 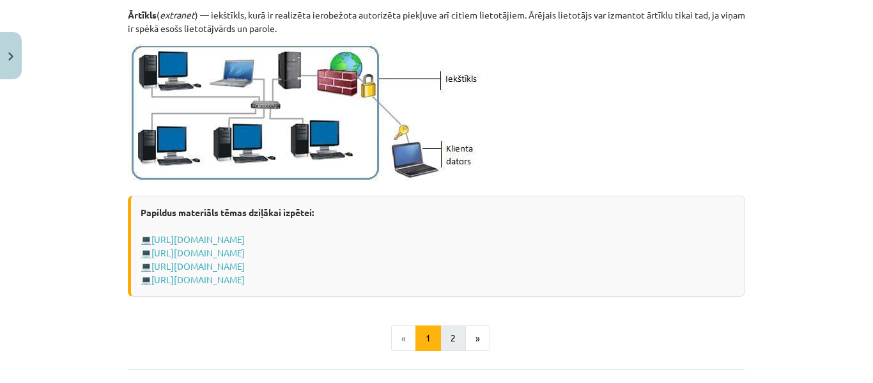 What do you see at coordinates (428, 338) in the screenshot?
I see `button: 1` at bounding box center [428, 338].